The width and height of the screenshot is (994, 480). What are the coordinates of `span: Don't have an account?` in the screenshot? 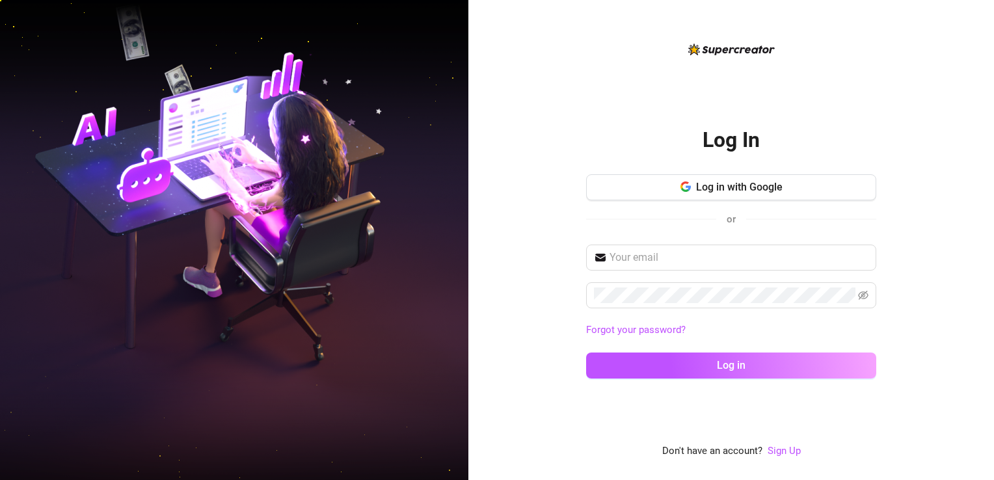 It's located at (713, 452).